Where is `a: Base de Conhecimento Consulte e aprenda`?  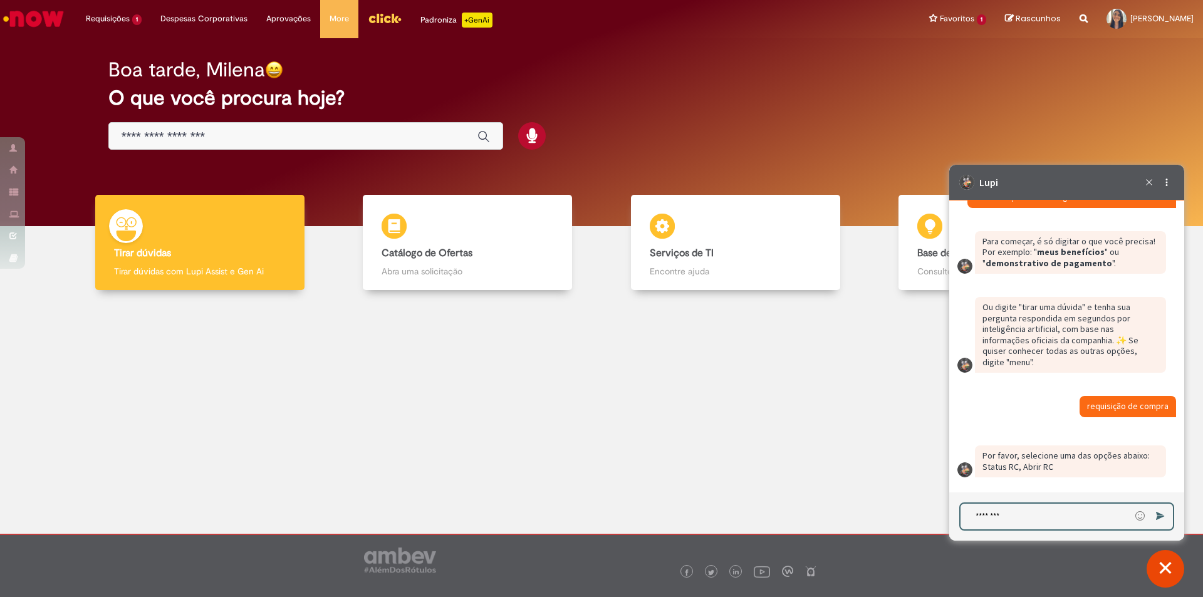
a: Base de Conhecimento Consulte e aprenda is located at coordinates (1004, 242).